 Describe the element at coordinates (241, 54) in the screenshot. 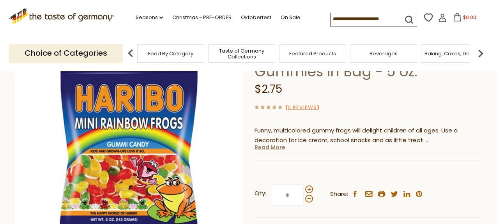

I see `span: Taste of Germany Collections` at that location.